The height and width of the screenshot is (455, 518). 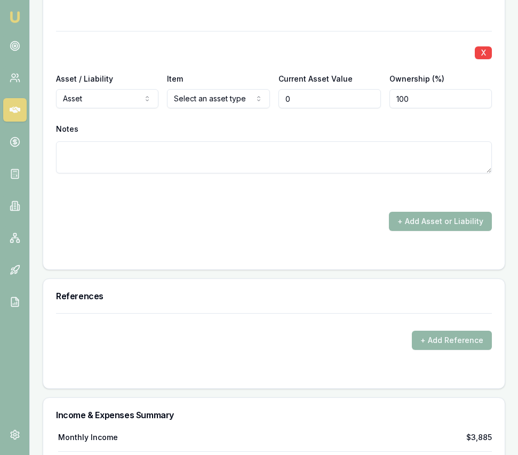 I want to click on h3: Income & Expenses Summary, so click(x=274, y=415).